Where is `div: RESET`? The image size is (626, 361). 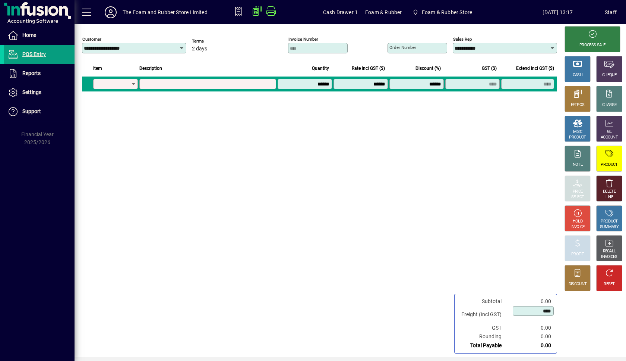 div: RESET is located at coordinates (610, 284).